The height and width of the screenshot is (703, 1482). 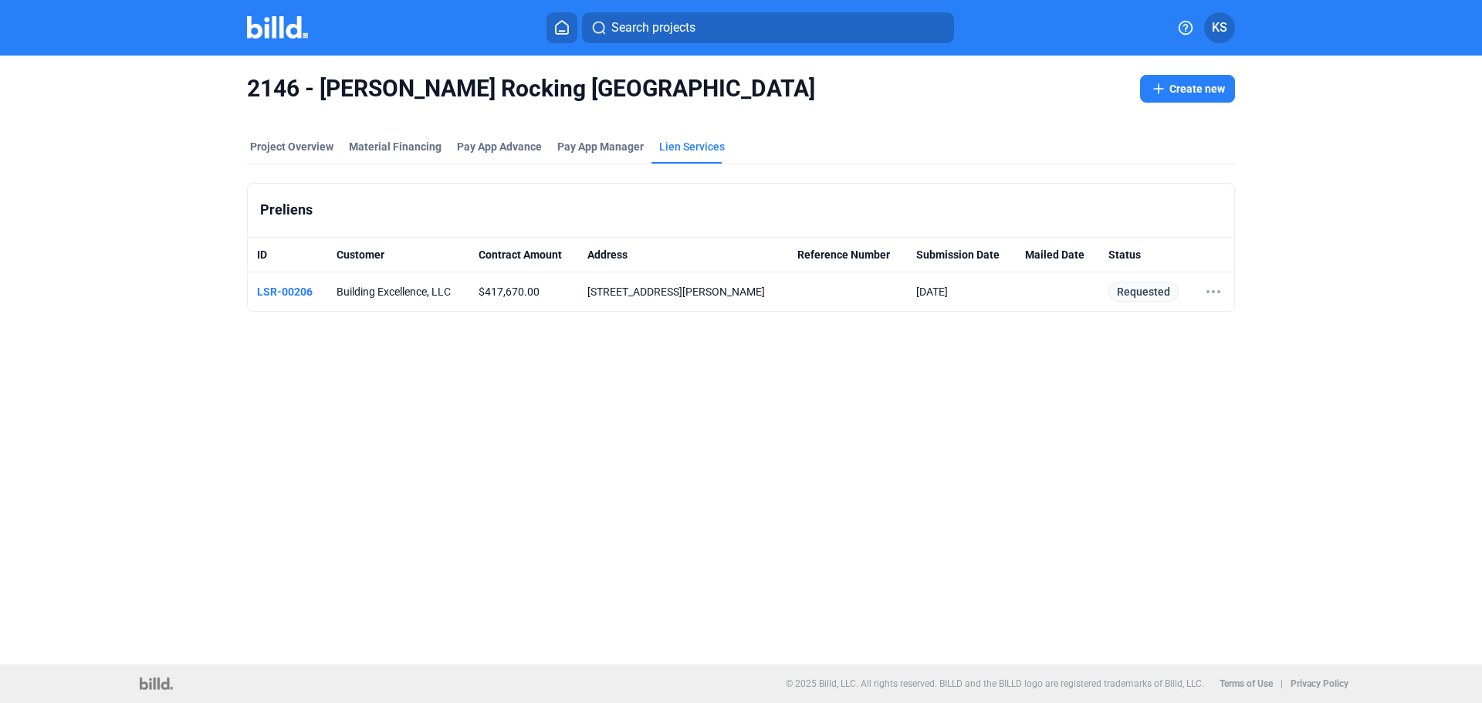 I want to click on div: Project Overview, so click(x=292, y=147).